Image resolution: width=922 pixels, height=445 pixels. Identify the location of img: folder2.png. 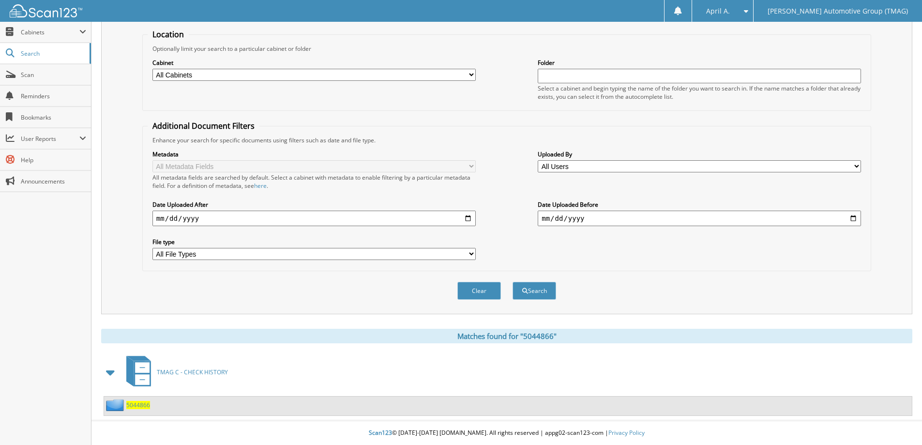
(116, 404).